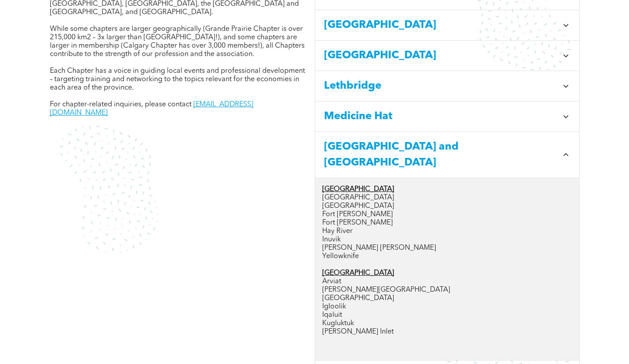  What do you see at coordinates (447, 240) in the screenshot?
I see `p: Inuvik` at bounding box center [447, 240].